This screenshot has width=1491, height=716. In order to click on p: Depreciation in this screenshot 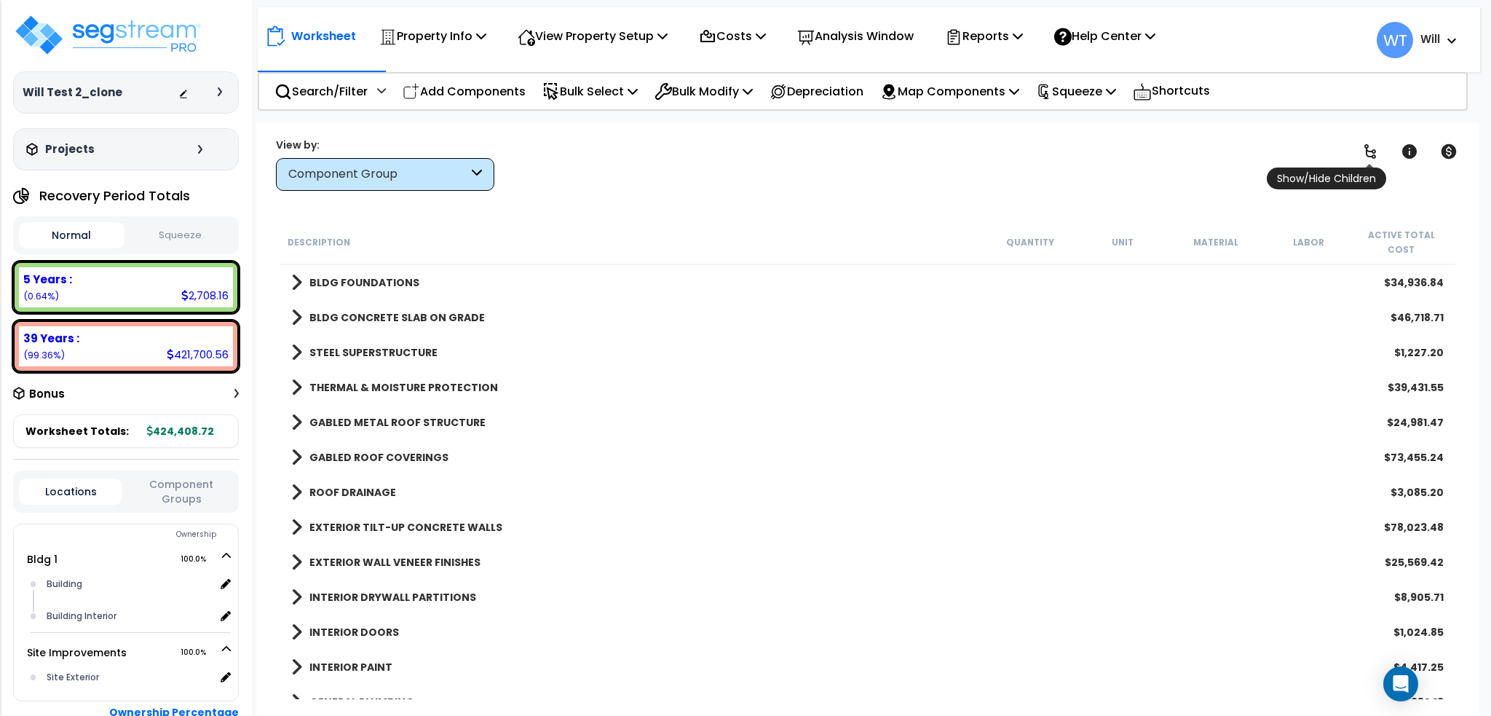, I will do `click(816, 91)`.